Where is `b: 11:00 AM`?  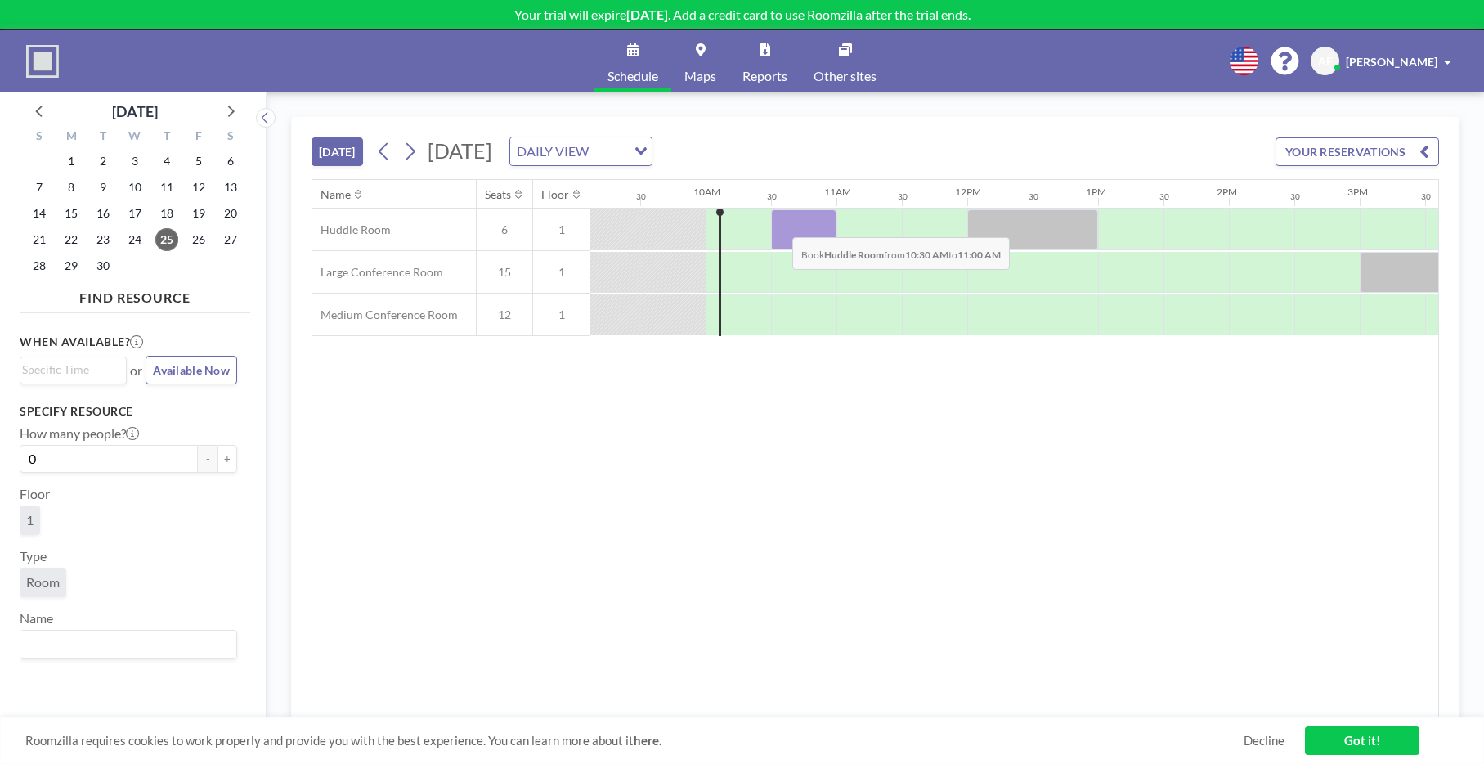
b: 11:00 AM is located at coordinates (979, 254).